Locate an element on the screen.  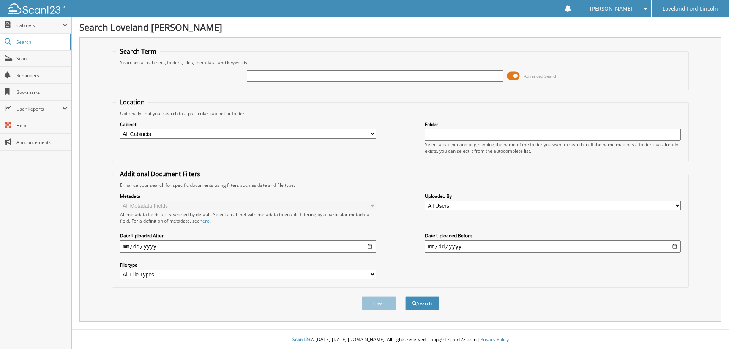
img: scan123-logo-white.svg is located at coordinates (36, 8).